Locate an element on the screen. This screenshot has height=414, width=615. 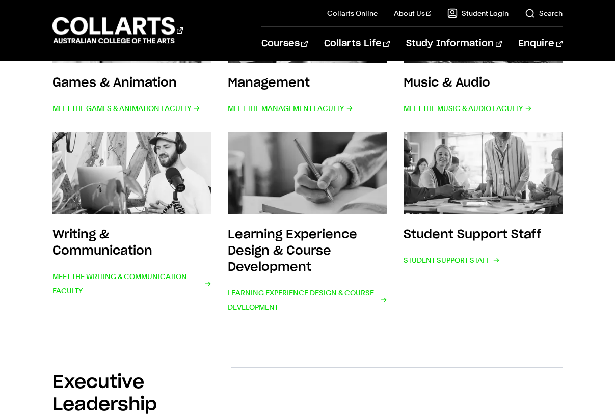
span: Meet the Writing & Communication Faculty is located at coordinates (132, 284).